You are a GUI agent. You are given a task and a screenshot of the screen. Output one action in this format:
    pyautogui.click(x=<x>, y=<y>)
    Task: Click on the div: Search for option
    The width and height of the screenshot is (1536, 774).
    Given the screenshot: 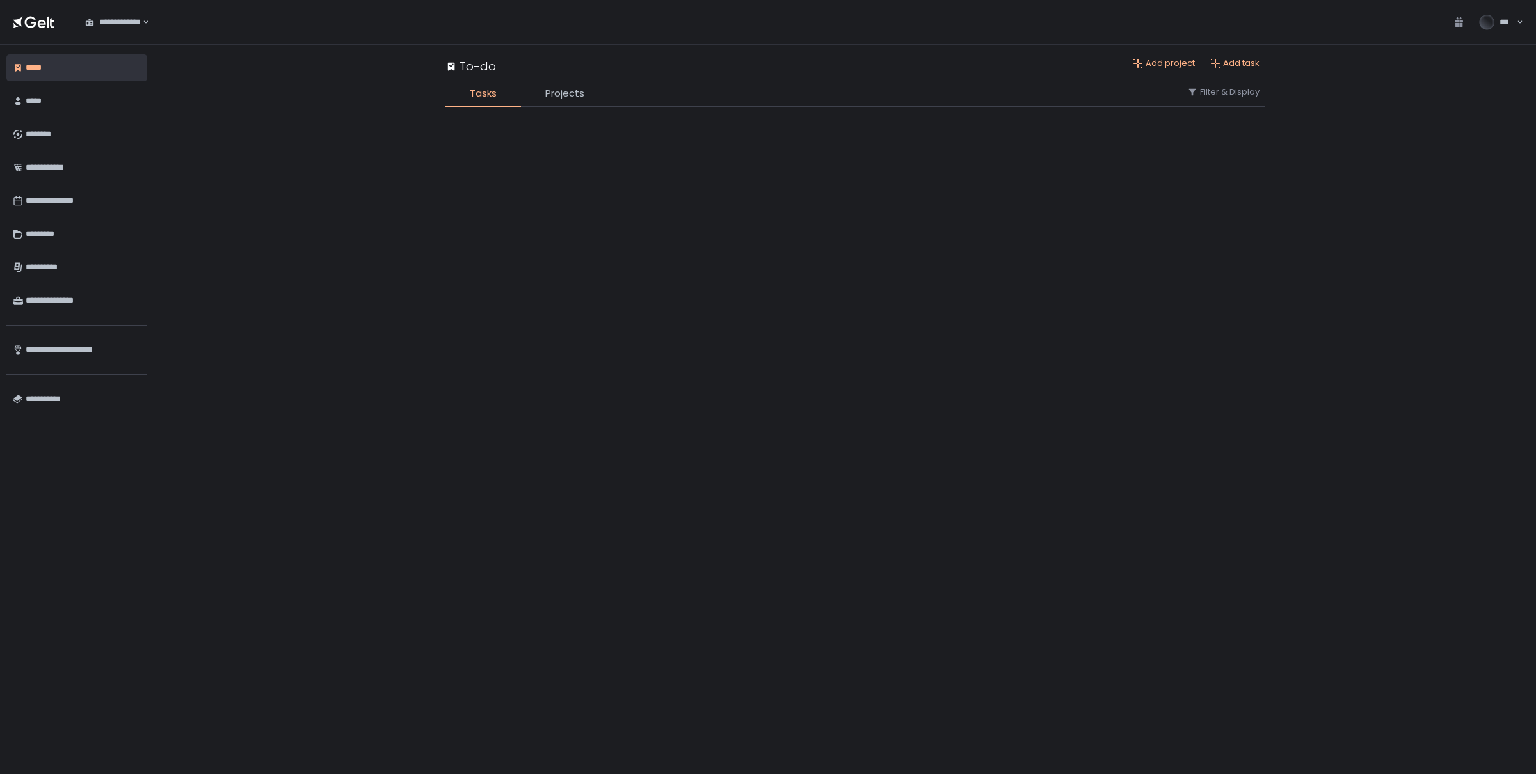 What is the action you would take?
    pyautogui.click(x=113, y=22)
    